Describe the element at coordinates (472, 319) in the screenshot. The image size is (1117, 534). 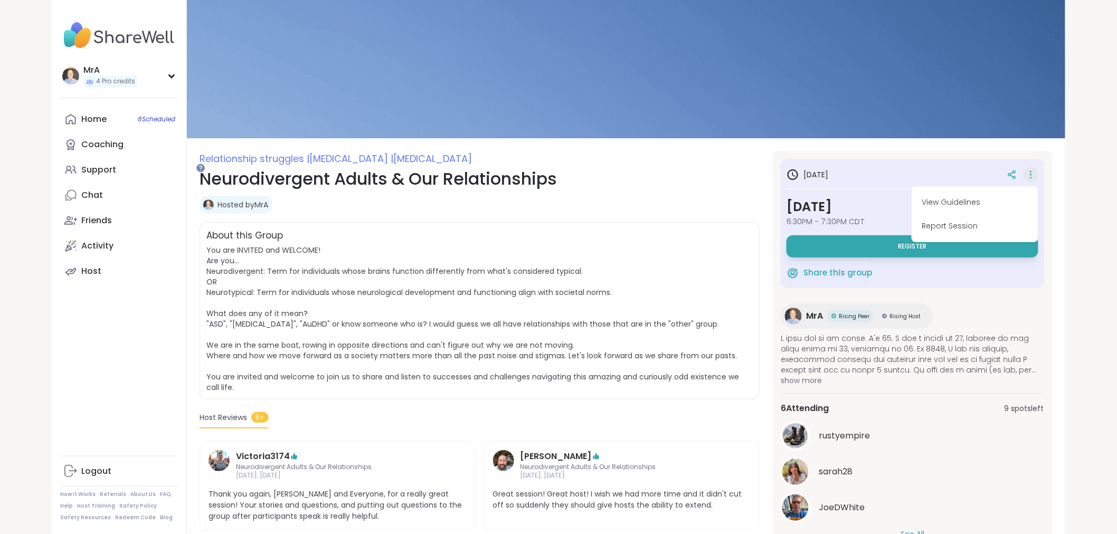
I see `span: You are INVITED and WELCOME! Are you... Neurodivergent: Term for individuals whose brains functio...` at that location.